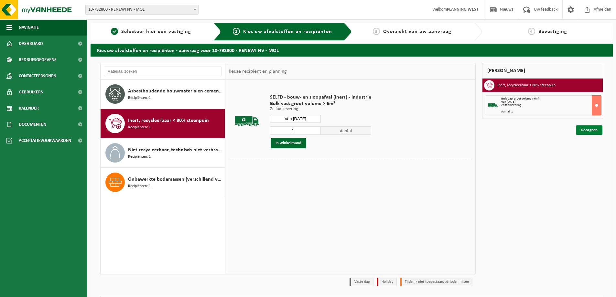 Image resolution: width=616 pixels, height=297 pixels. What do you see at coordinates (163, 153) in the screenshot?
I see `button: Niet recycleerbaar, technisch niet verbrandbaar afval (brandbaar) Recipiënten: 1` at bounding box center [163, 153].